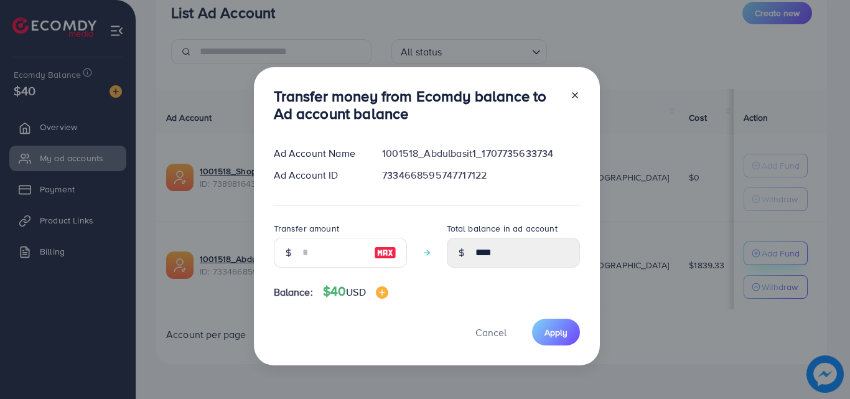 The width and height of the screenshot is (850, 399). Describe the element at coordinates (480, 175) in the screenshot. I see `div: 7334668595747717122` at that location.